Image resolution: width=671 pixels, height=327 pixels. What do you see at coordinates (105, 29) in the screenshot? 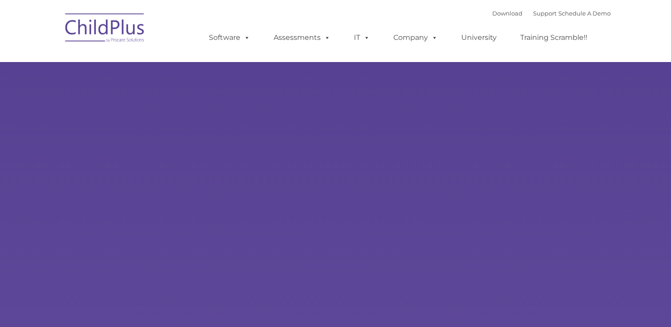
I see `img: ChildPlus by Procare Solutions` at bounding box center [105, 29].